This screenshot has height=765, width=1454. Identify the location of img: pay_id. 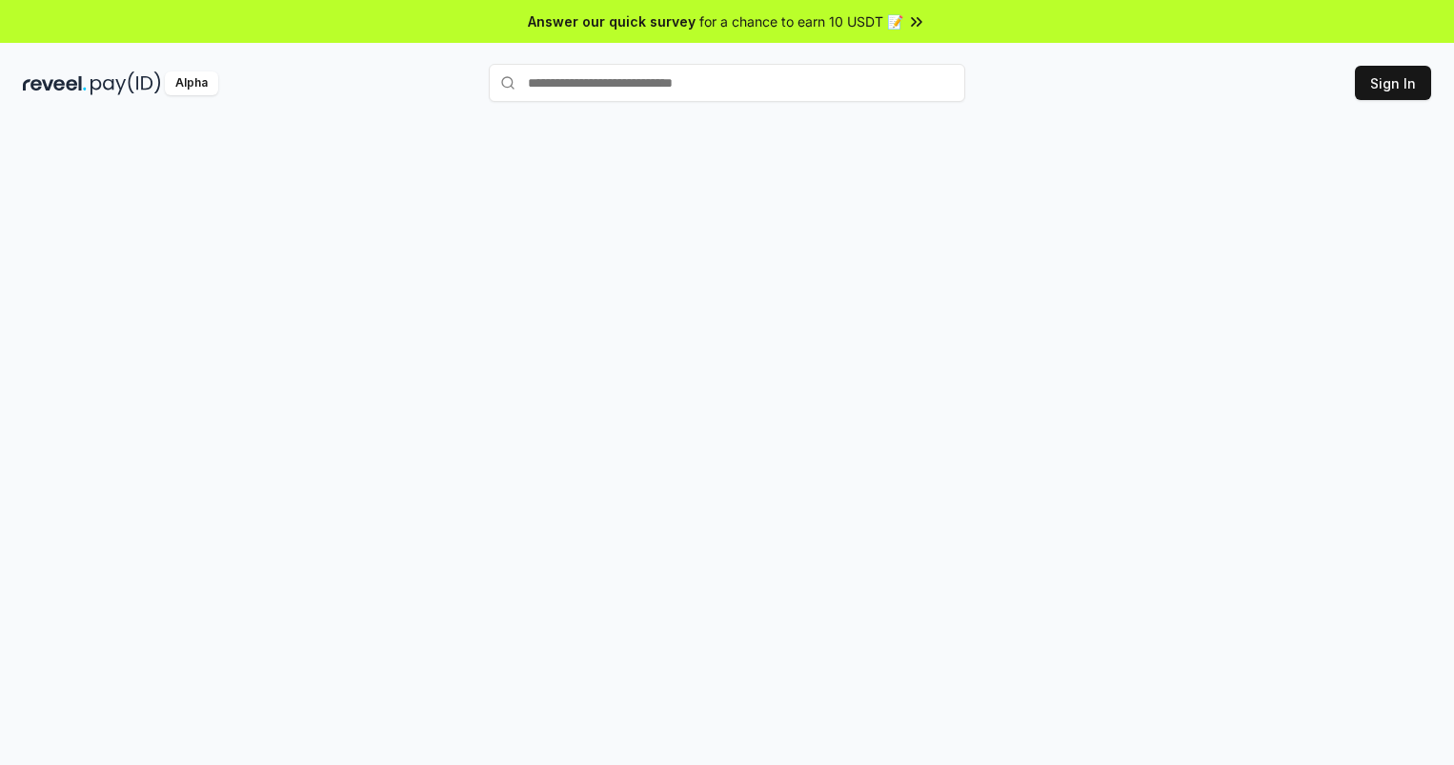
(126, 83).